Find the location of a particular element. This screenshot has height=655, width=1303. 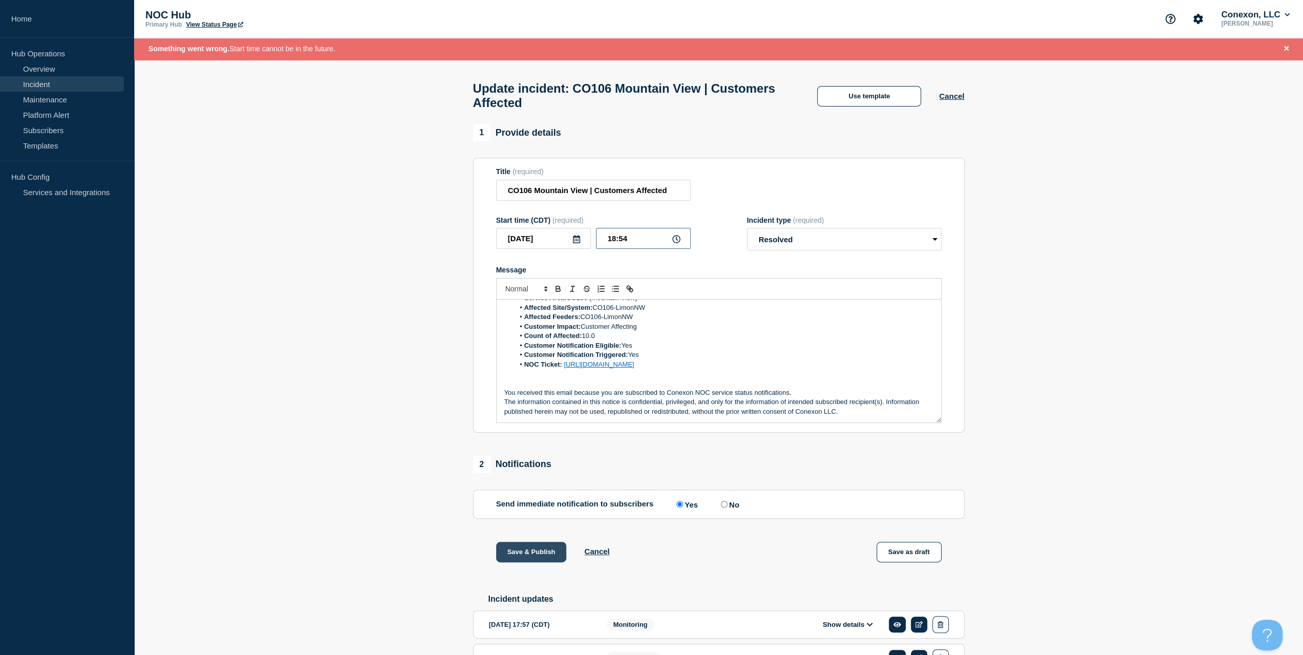

button: Conexon, LLC is located at coordinates (1255, 15).